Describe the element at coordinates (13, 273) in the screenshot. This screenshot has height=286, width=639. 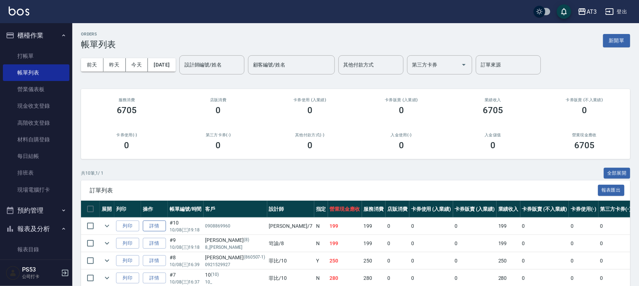
I see `img: Person` at that location.